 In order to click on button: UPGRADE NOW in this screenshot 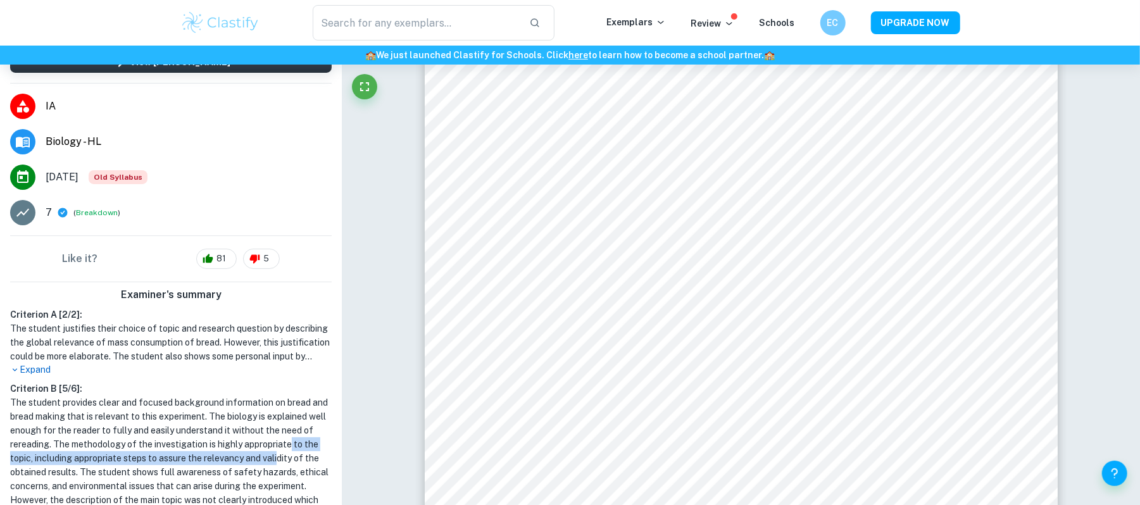, I will do `click(915, 23)`.